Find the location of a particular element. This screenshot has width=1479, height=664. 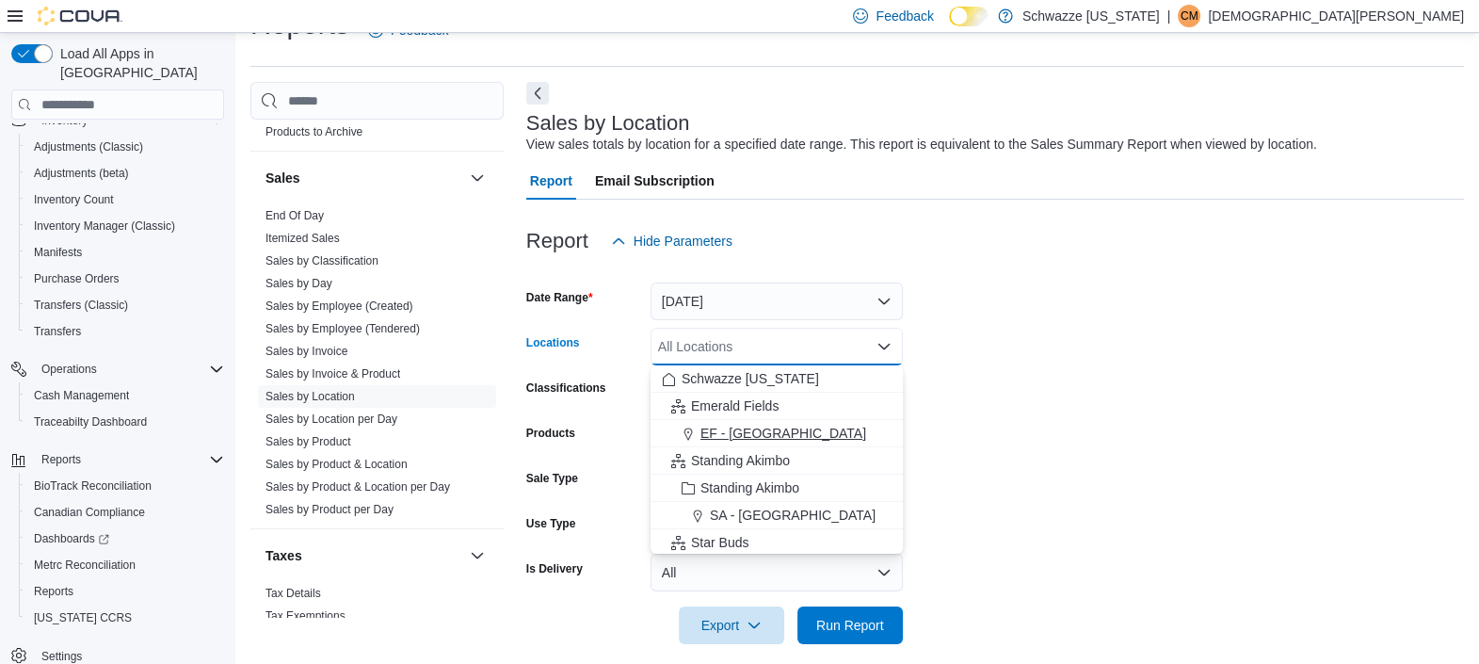

a: Transfers is located at coordinates (57, 331).